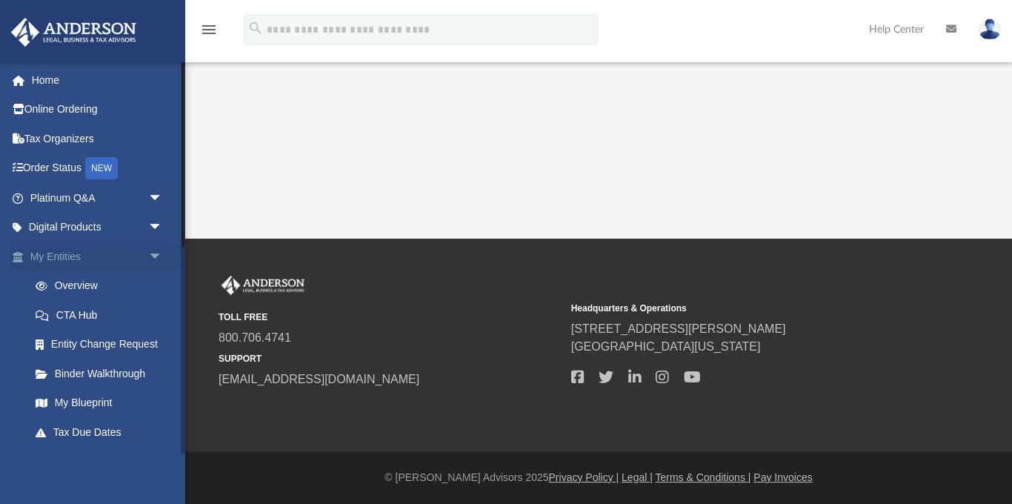 This screenshot has width=1012, height=504. I want to click on div: NEW, so click(102, 168).